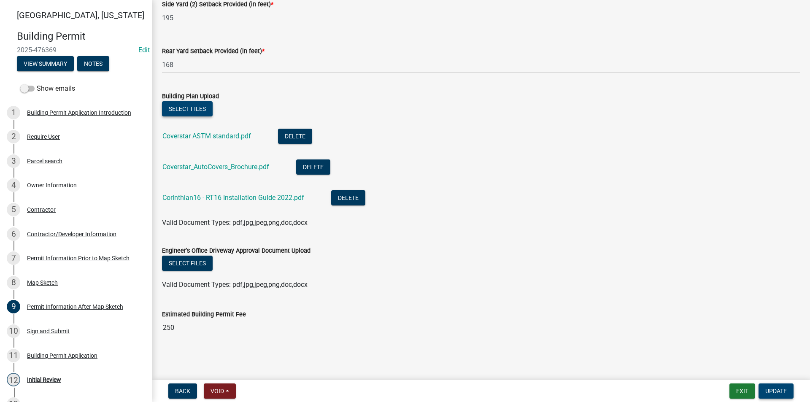 This screenshot has height=402, width=810. Describe the element at coordinates (13, 307) in the screenshot. I see `div: 9` at that location.